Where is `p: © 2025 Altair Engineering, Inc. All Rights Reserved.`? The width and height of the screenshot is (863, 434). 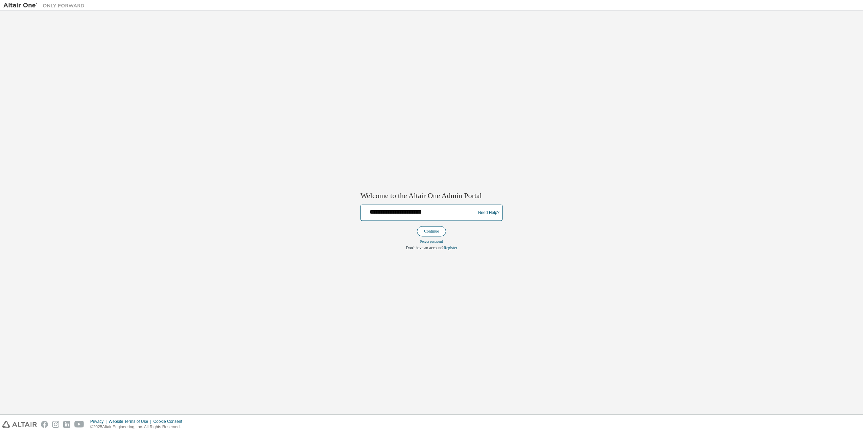 p: © 2025 Altair Engineering, Inc. All Rights Reserved. is located at coordinates (138, 427).